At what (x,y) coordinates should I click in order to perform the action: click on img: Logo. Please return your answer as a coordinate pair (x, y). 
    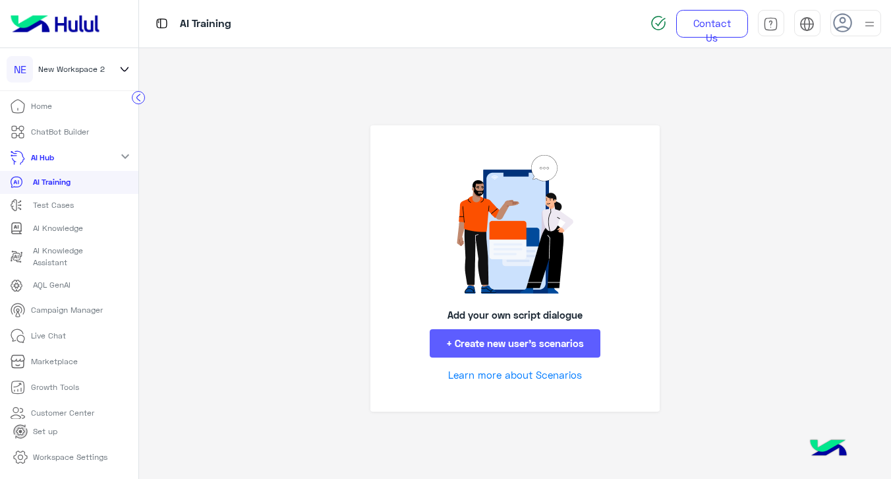
    Looking at the image, I should click on (55, 24).